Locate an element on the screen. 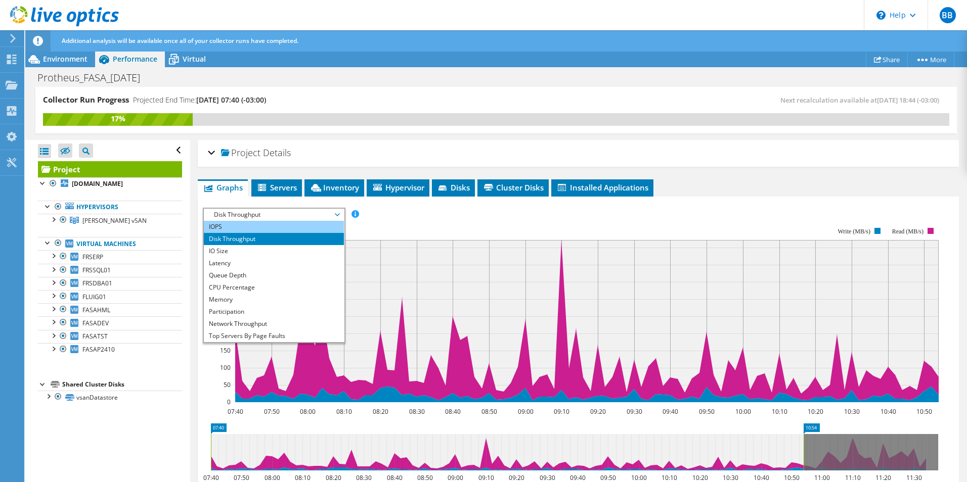 The height and width of the screenshot is (482, 967). span: Installed Applications is located at coordinates (602, 188).